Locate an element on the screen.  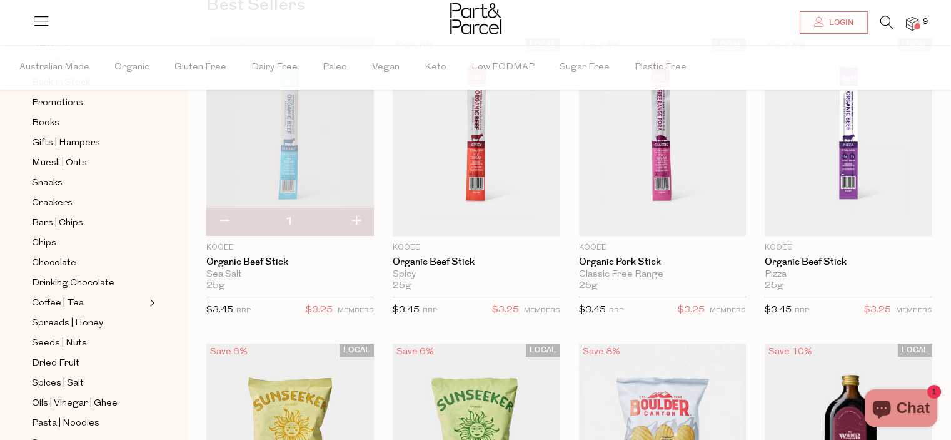
span: Chips is located at coordinates (44, 243).